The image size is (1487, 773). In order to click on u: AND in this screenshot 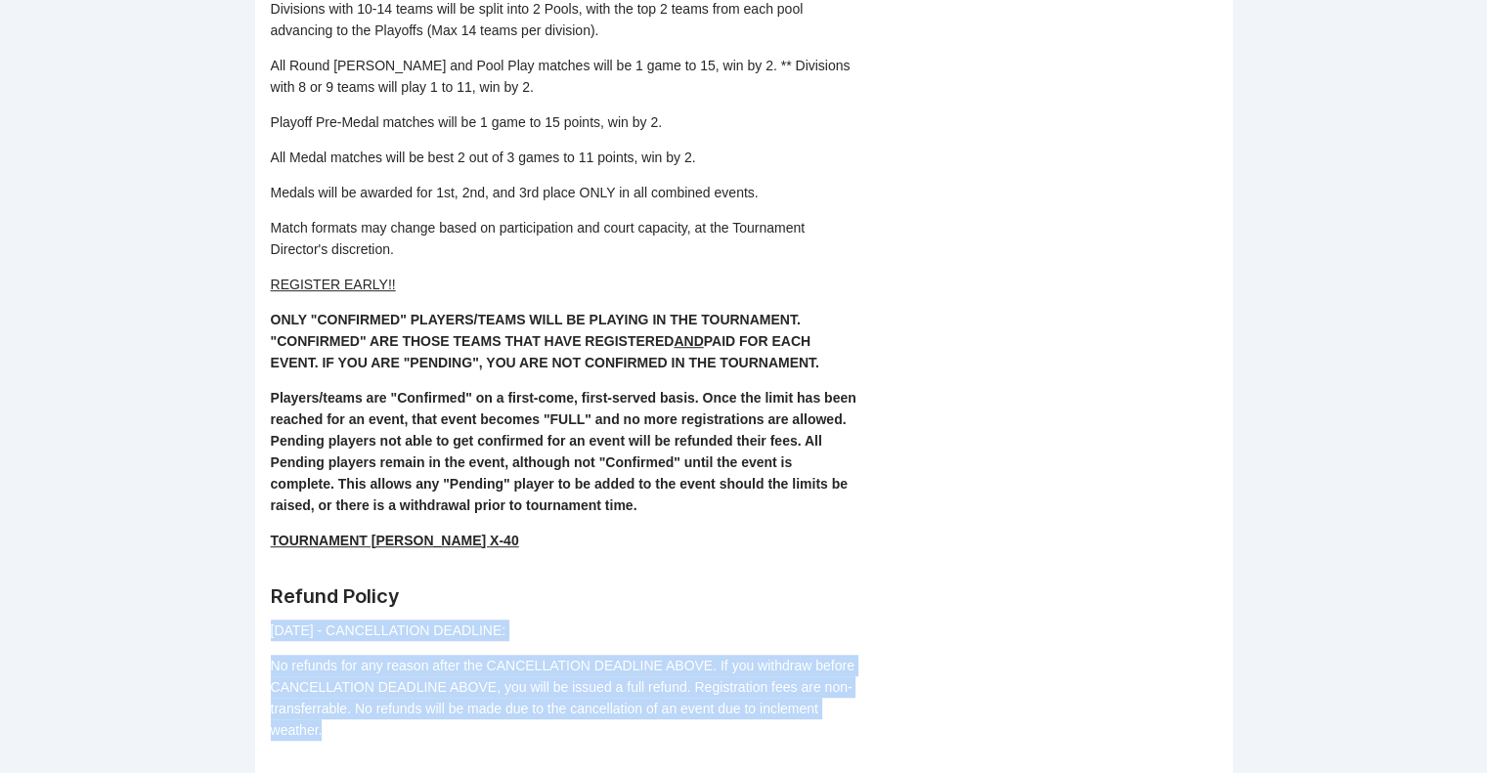, I will do `click(688, 341)`.